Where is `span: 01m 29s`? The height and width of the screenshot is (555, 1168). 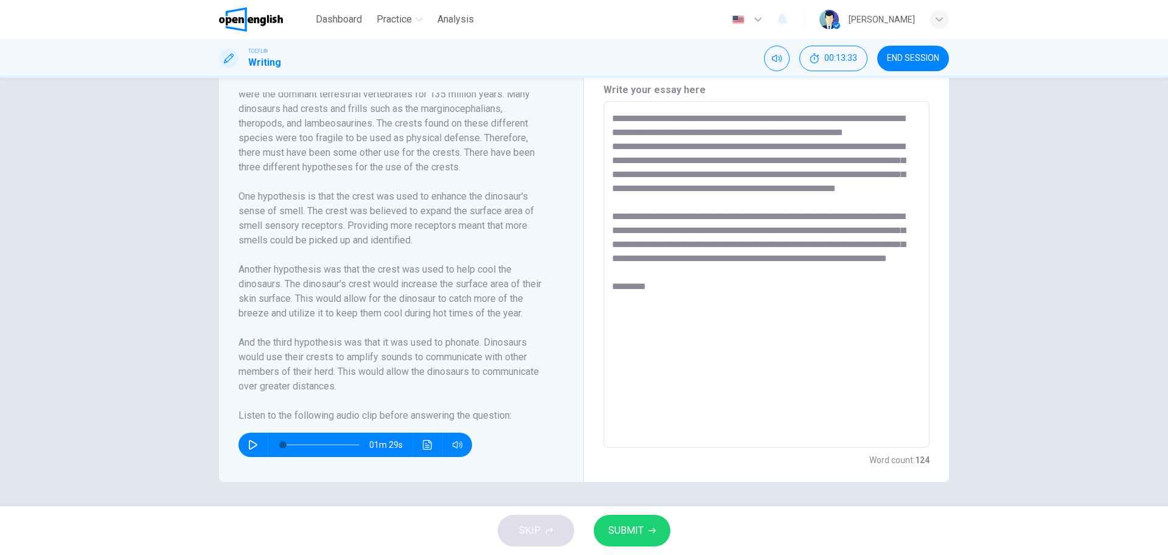 span: 01m 29s is located at coordinates (391, 445).